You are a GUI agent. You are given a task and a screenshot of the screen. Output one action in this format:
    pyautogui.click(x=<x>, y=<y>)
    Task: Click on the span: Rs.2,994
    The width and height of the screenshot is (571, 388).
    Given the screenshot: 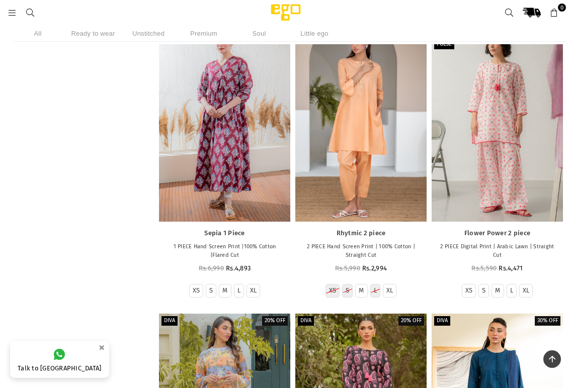 What is the action you would take?
    pyautogui.click(x=374, y=268)
    